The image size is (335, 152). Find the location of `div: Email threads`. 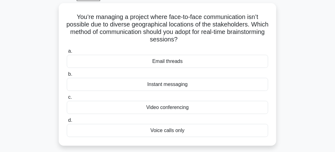

div: Email threads is located at coordinates (168, 61).